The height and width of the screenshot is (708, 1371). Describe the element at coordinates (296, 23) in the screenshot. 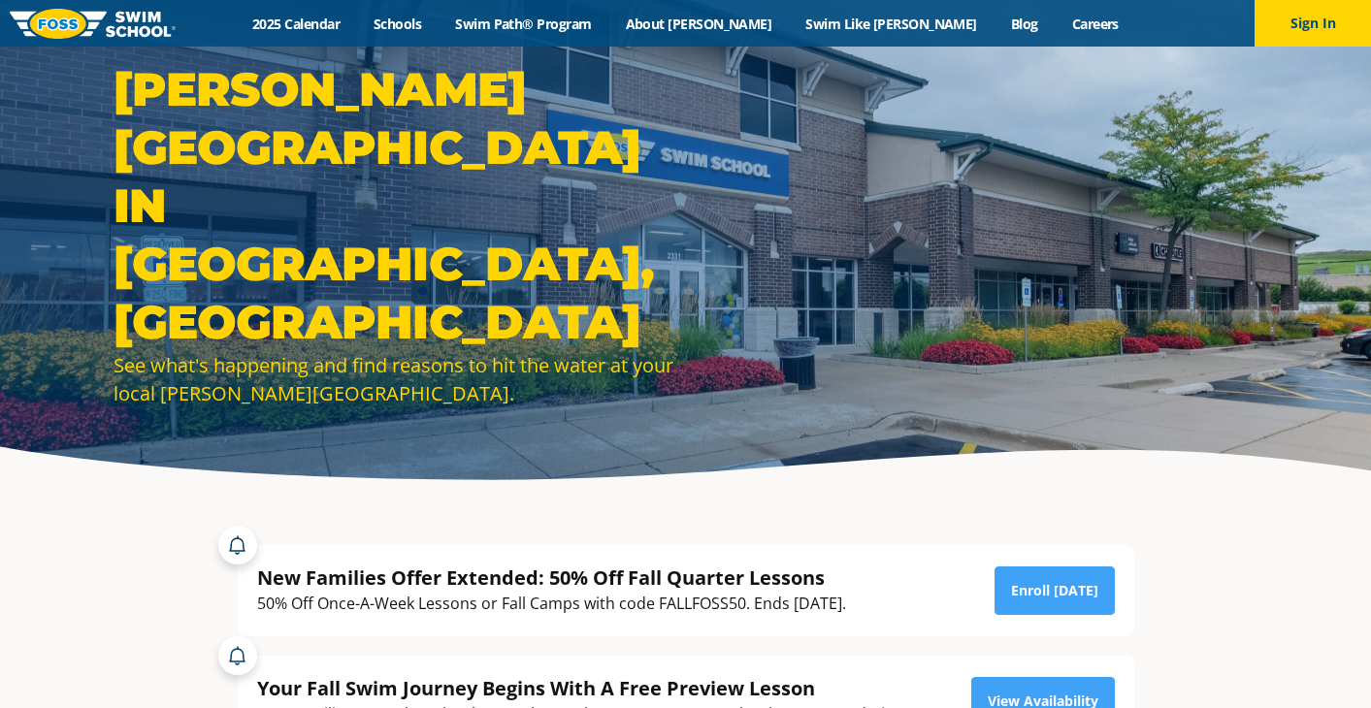

I see `a: 2025 Calendar` at that location.